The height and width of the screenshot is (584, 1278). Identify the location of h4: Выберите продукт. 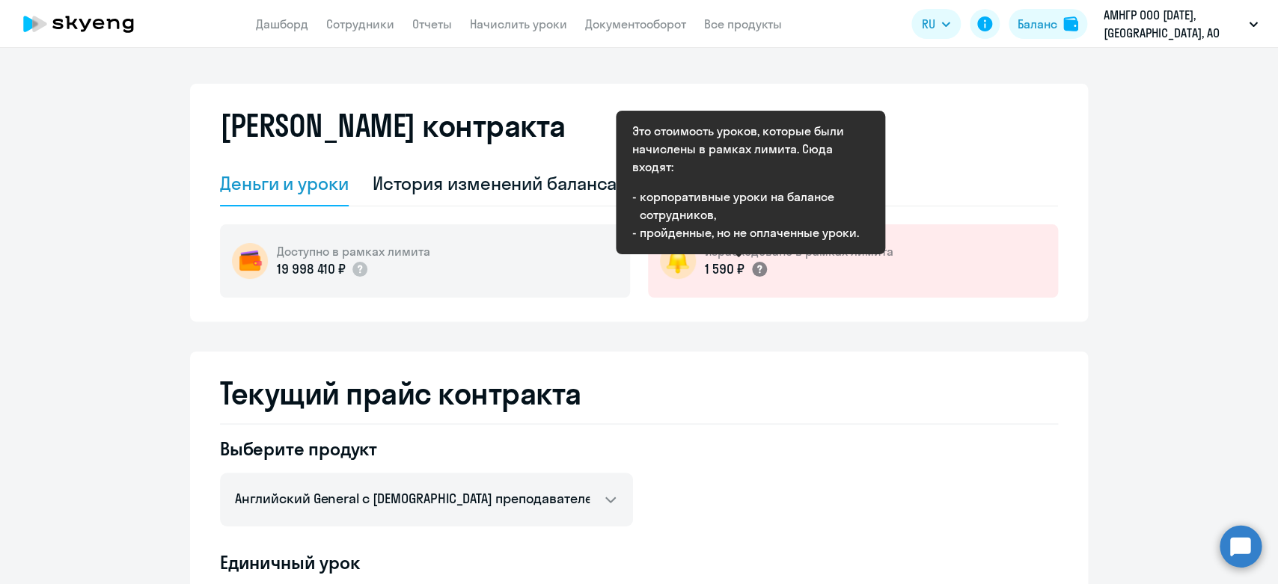
(427, 449).